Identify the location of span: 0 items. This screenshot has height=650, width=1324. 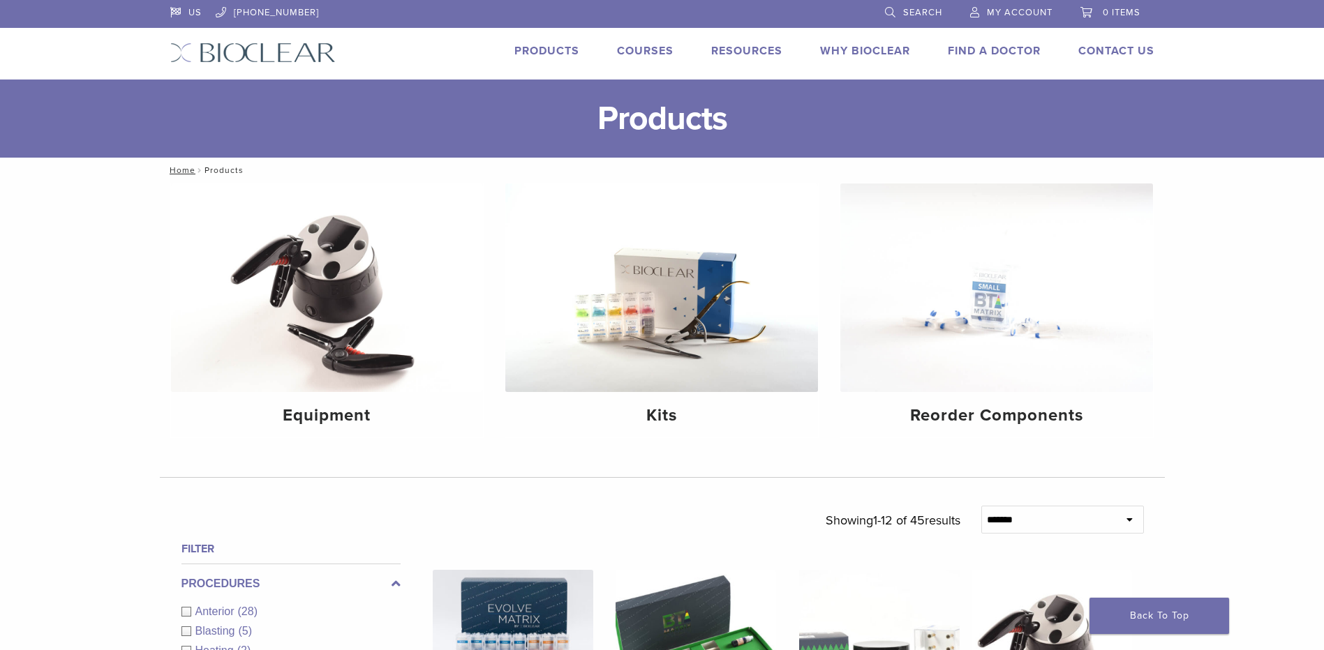
(1121, 13).